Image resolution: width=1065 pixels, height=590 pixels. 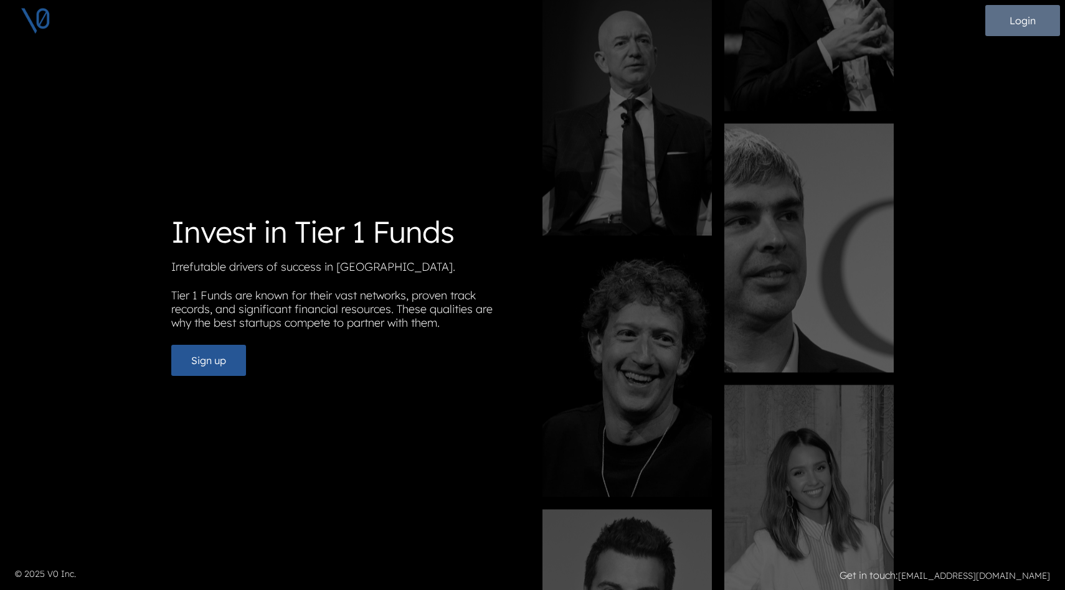 What do you see at coordinates (270, 574) in the screenshot?
I see `p: © 2025 V0 Inc.` at bounding box center [270, 574].